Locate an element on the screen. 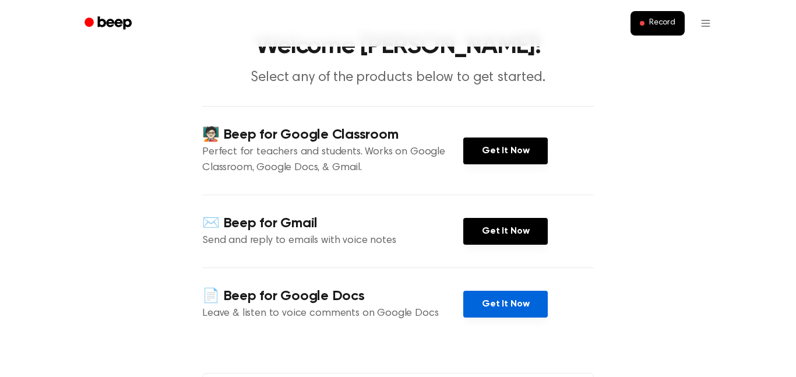 The width and height of the screenshot is (796, 377). h4: 🧑🏻‍🏫 Beep for Google Classroom is located at coordinates (333, 135).